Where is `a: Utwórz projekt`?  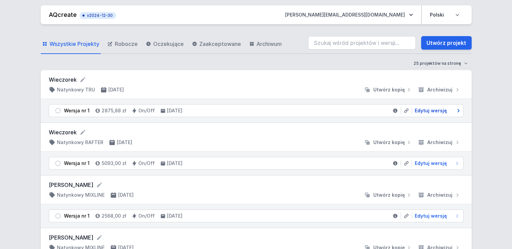 a: Utwórz projekt is located at coordinates (447, 43).